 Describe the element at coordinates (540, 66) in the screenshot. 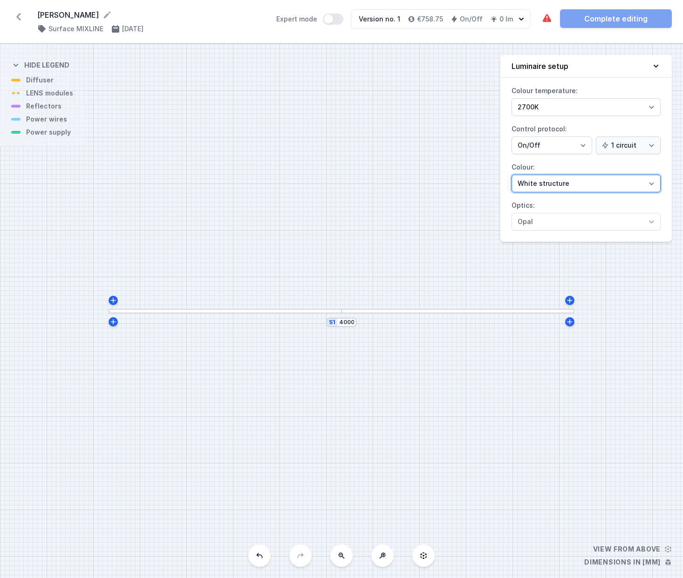

I see `h4: Luminaire setup` at that location.